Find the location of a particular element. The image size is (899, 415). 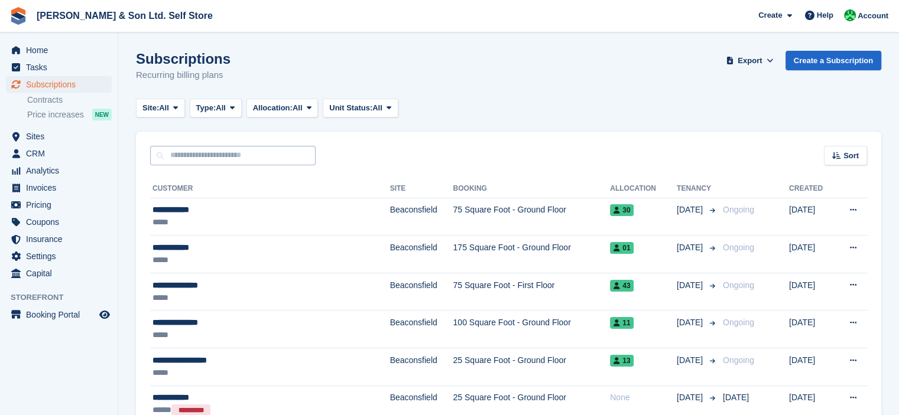

span: Invoices is located at coordinates (61, 188).